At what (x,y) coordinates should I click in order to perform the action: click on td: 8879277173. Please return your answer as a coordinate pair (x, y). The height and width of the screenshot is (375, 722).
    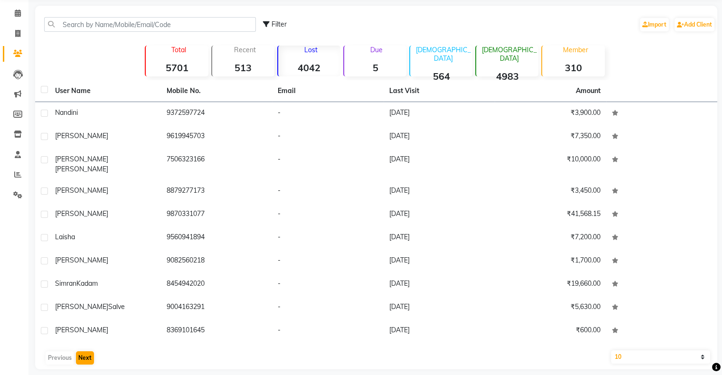
    Looking at the image, I should click on (216, 191).